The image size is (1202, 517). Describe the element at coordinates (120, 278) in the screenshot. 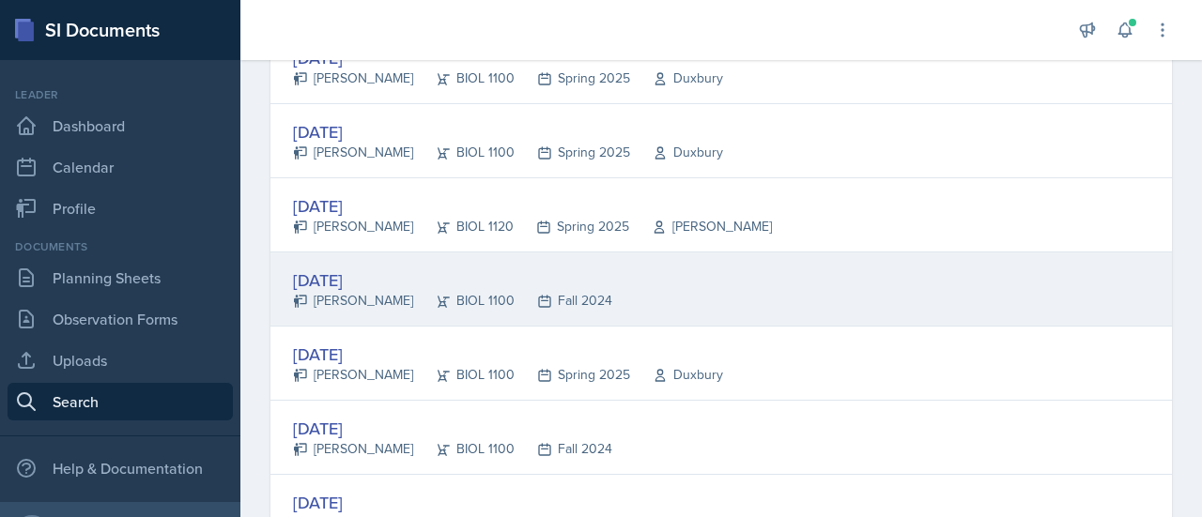

I see `a: Planning Sheets` at that location.